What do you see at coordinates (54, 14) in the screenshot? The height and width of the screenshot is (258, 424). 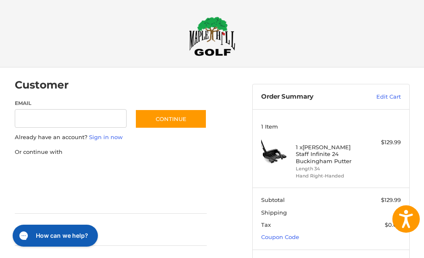 I see `h1: How can we help?` at bounding box center [54, 14].